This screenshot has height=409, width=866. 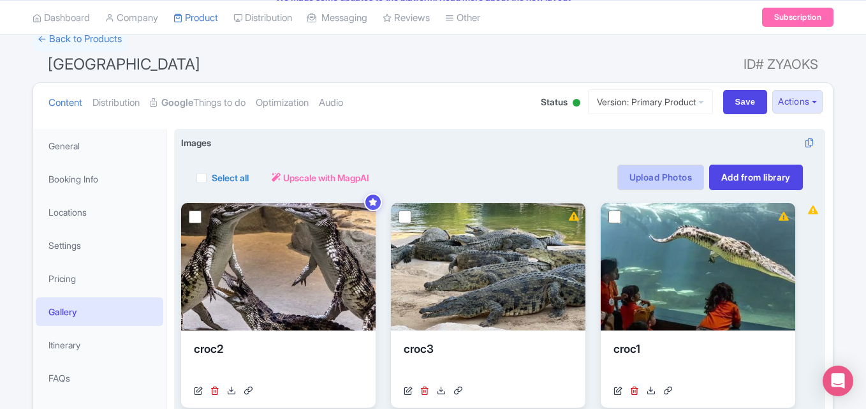 What do you see at coordinates (177, 103) in the screenshot?
I see `strong: Google` at bounding box center [177, 103].